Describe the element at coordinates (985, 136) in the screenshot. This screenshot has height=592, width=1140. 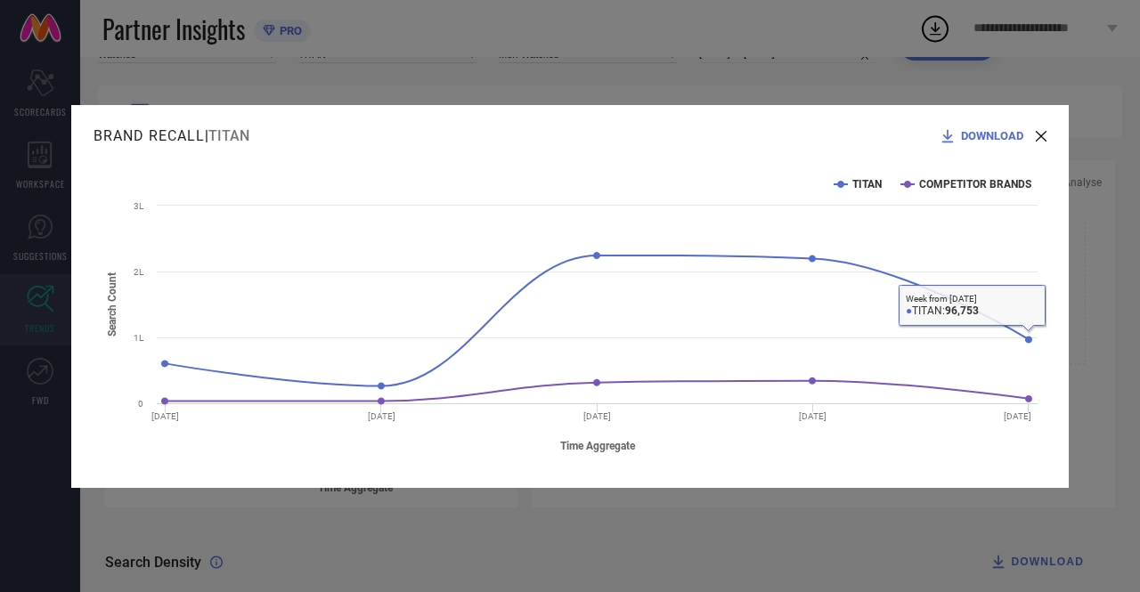
I see `div: Download` at that location.